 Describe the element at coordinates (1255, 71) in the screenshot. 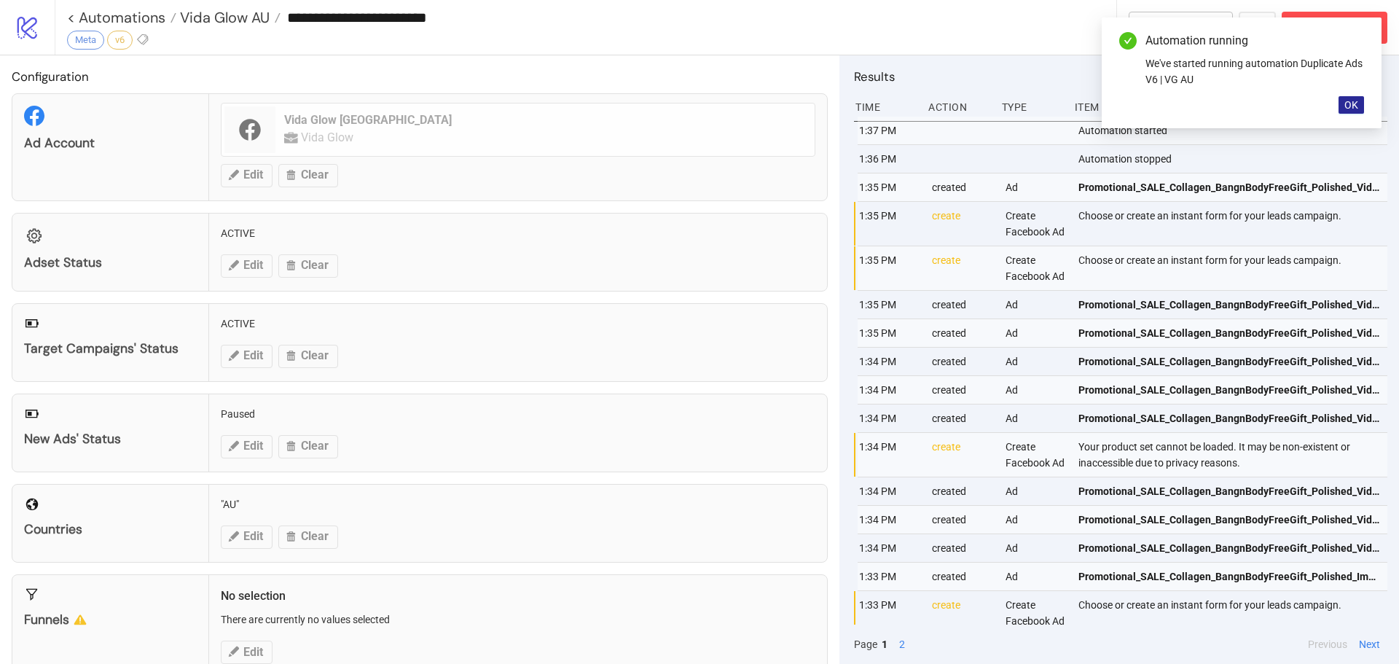

I see `div: We've started running automation Duplicate Ads V6 | VG AU` at that location.